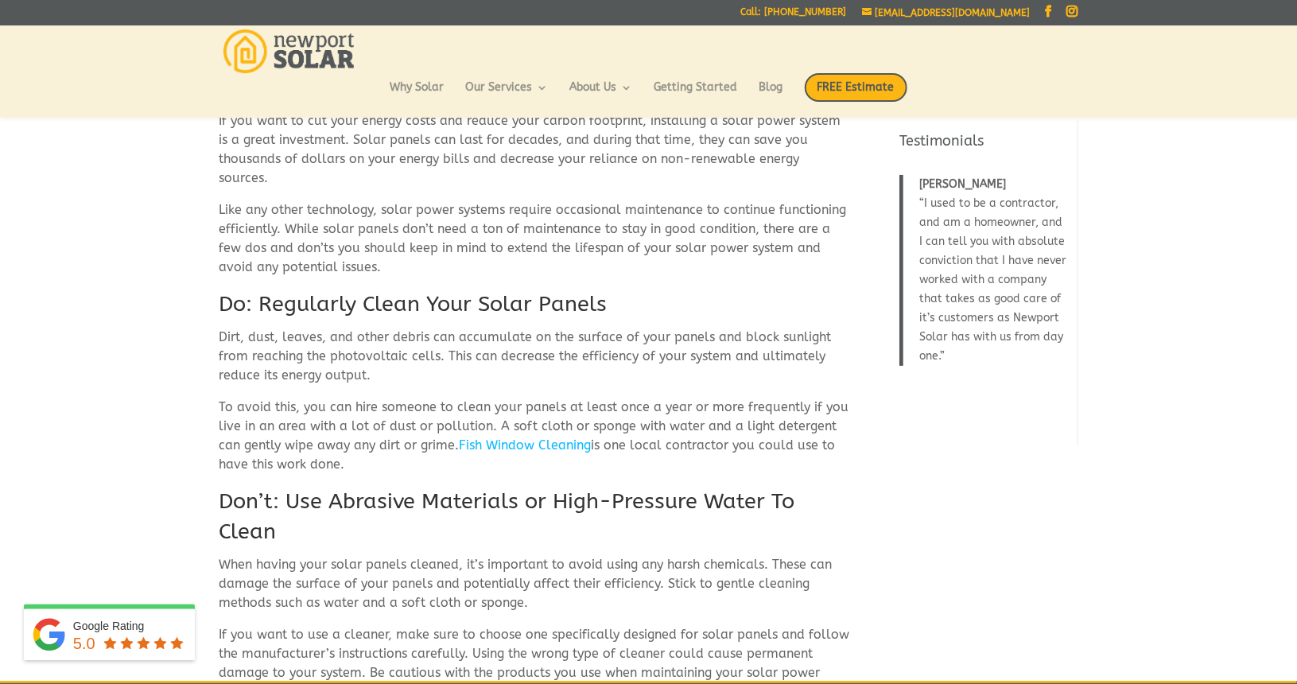 This screenshot has height=684, width=1297. Describe the element at coordinates (130, 626) in the screenshot. I see `div: Google Rating` at that location.